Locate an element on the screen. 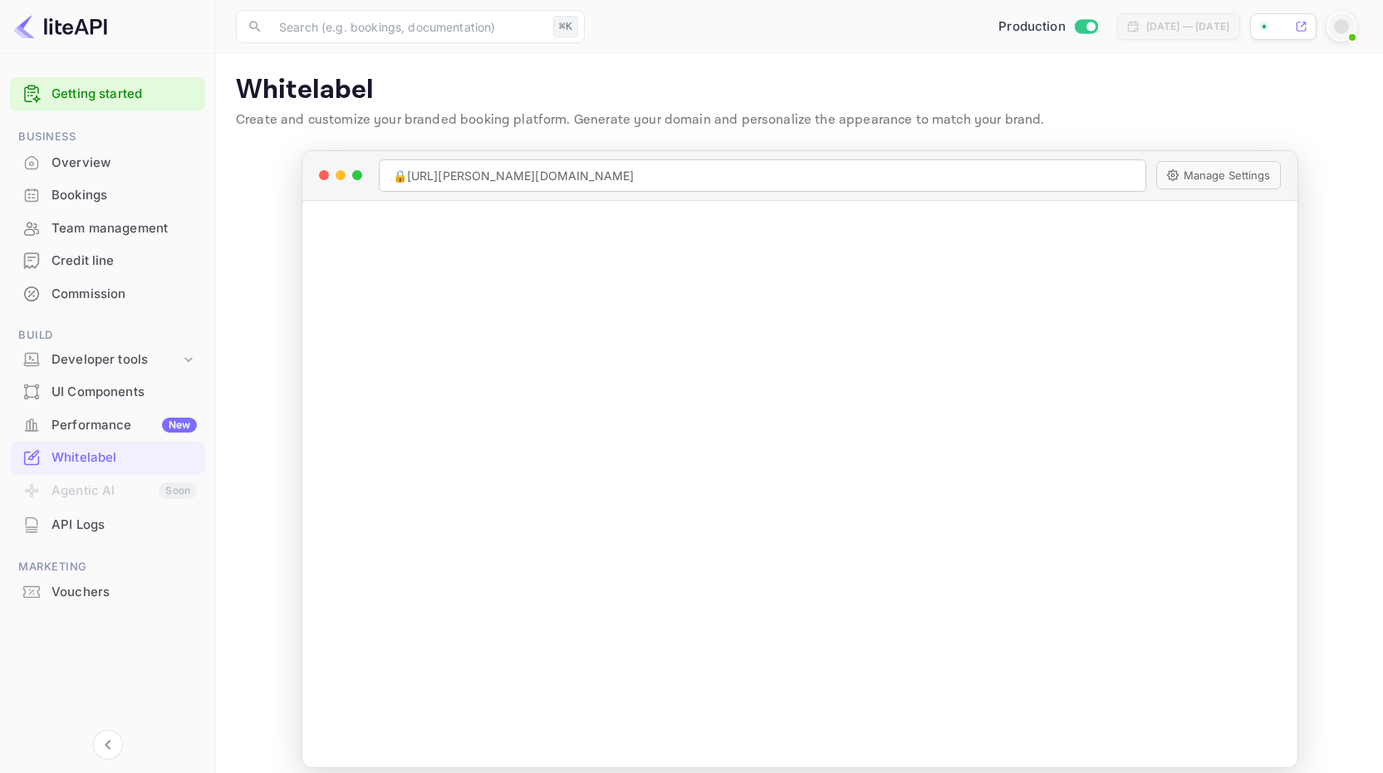 Image resolution: width=1383 pixels, height=773 pixels. a: Getting started is located at coordinates (124, 94).